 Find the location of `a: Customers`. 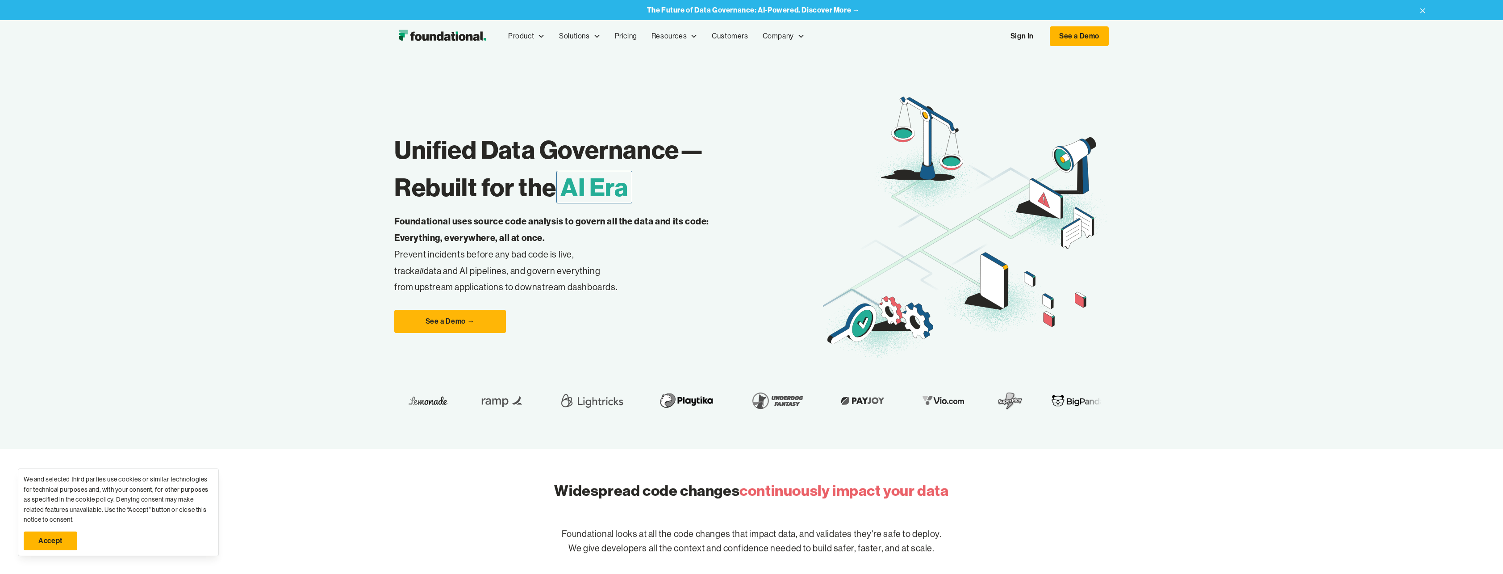

a: Customers is located at coordinates (730, 36).